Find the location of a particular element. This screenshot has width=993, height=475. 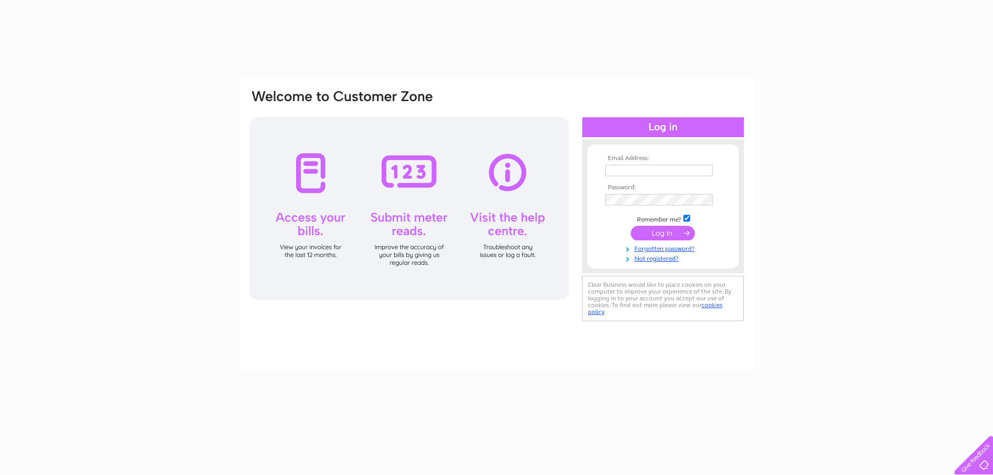

input: Submit is located at coordinates (663, 233).